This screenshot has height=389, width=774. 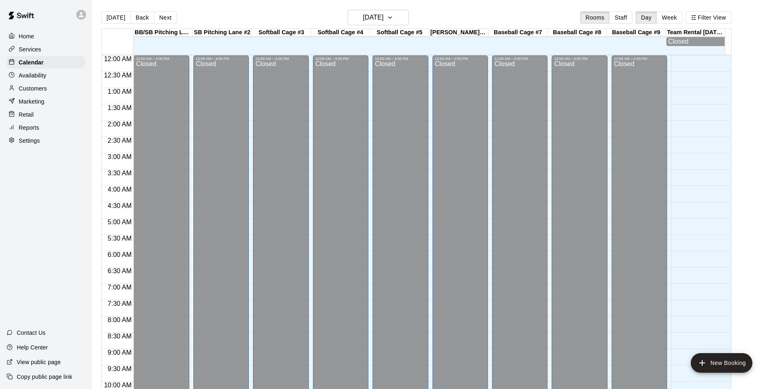 What do you see at coordinates (46, 102) in the screenshot?
I see `div: Marketing` at bounding box center [46, 102].